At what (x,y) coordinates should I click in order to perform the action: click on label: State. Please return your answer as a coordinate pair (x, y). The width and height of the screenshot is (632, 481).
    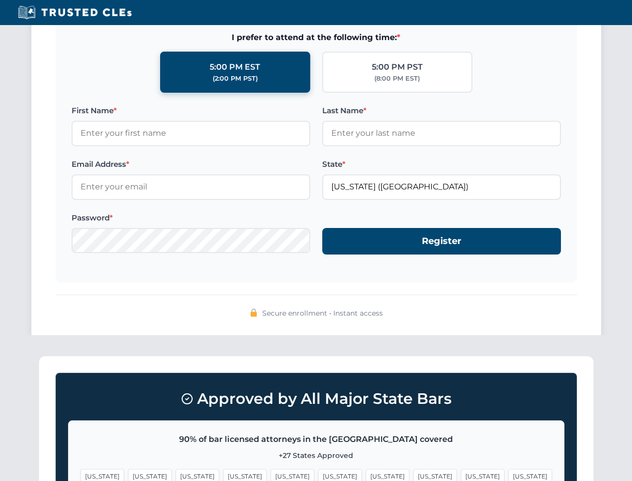
    Looking at the image, I should click on (442, 164).